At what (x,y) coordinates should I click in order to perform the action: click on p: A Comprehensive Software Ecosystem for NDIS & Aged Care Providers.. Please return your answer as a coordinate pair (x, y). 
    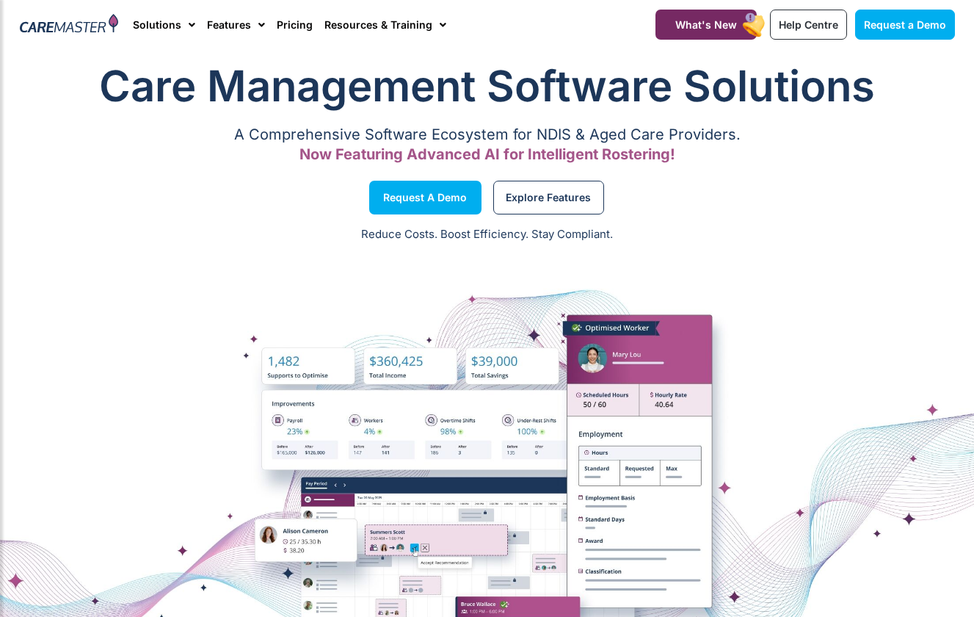
    Looking at the image, I should click on (487, 134).